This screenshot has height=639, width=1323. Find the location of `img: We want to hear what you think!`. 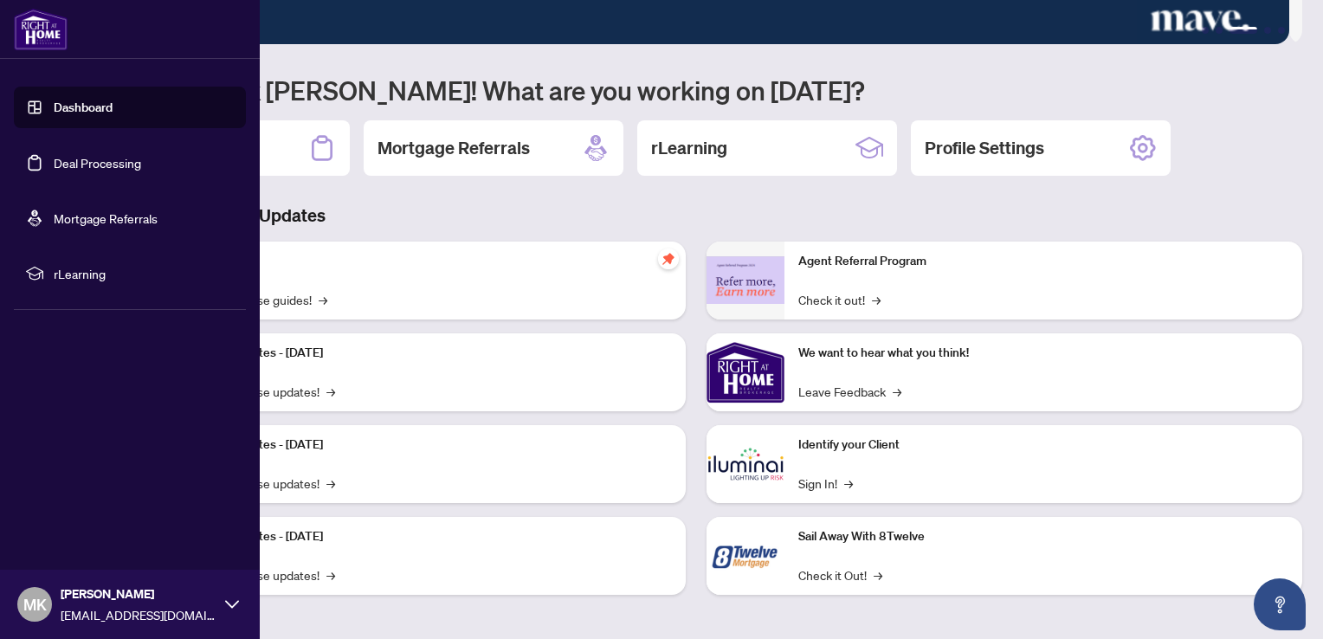

img: We want to hear what you think! is located at coordinates (746, 372).